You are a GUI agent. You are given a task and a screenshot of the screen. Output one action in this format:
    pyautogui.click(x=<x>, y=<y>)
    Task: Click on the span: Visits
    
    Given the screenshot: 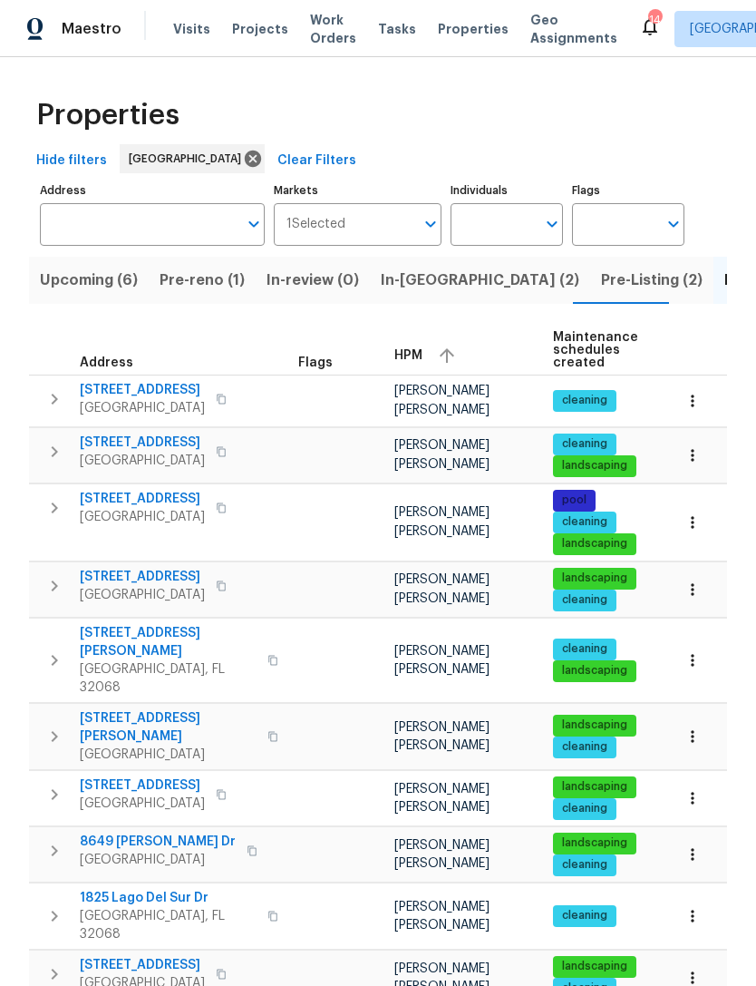 What is the action you would take?
    pyautogui.click(x=191, y=29)
    